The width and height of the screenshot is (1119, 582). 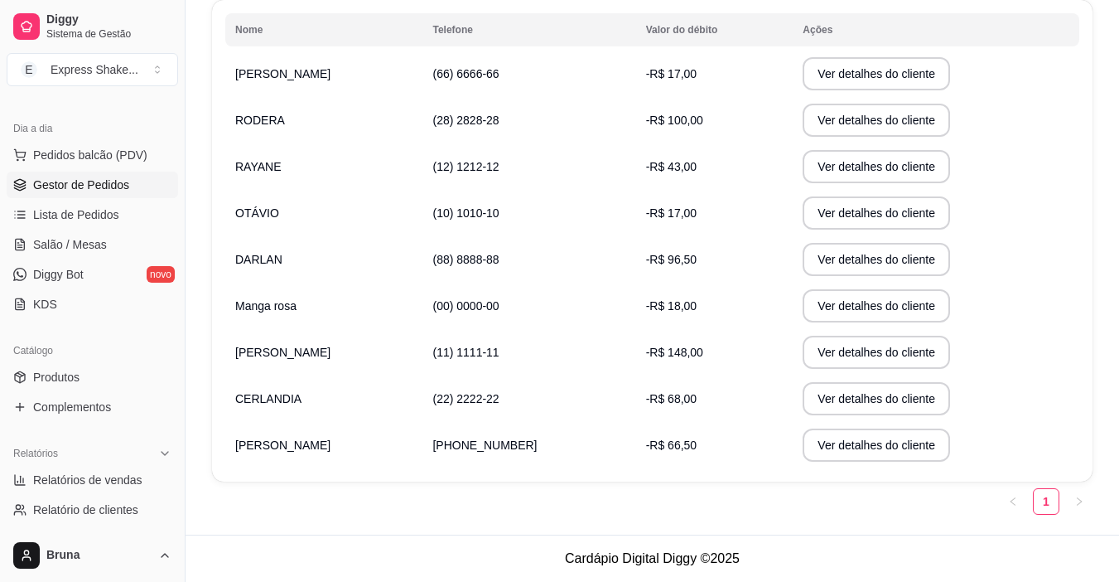 What do you see at coordinates (466, 120) in the screenshot?
I see `span: (28) 2828-28` at bounding box center [466, 120].